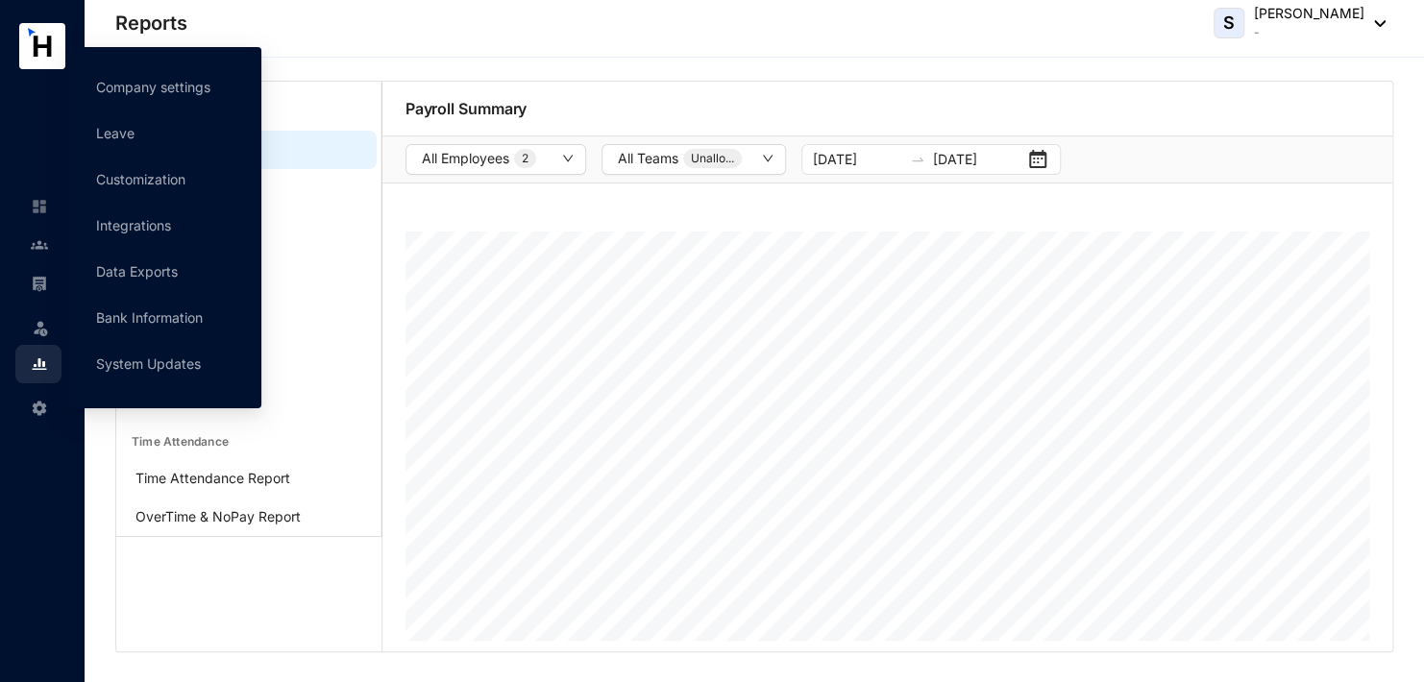  Describe the element at coordinates (918, 160) in the screenshot. I see `span: swap-right` at that location.